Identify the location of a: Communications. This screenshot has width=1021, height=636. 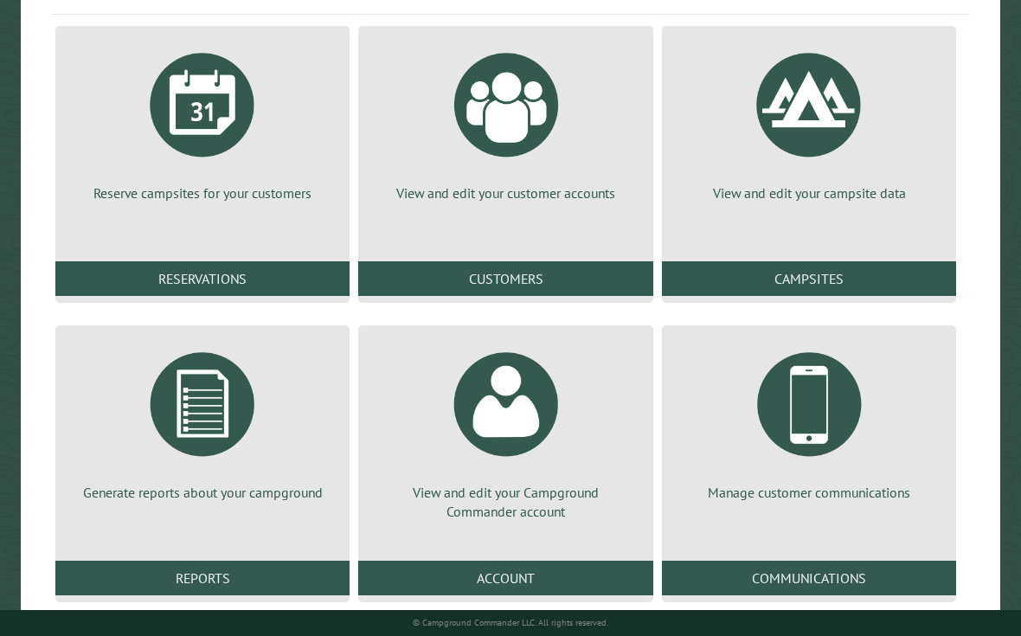
(809, 578).